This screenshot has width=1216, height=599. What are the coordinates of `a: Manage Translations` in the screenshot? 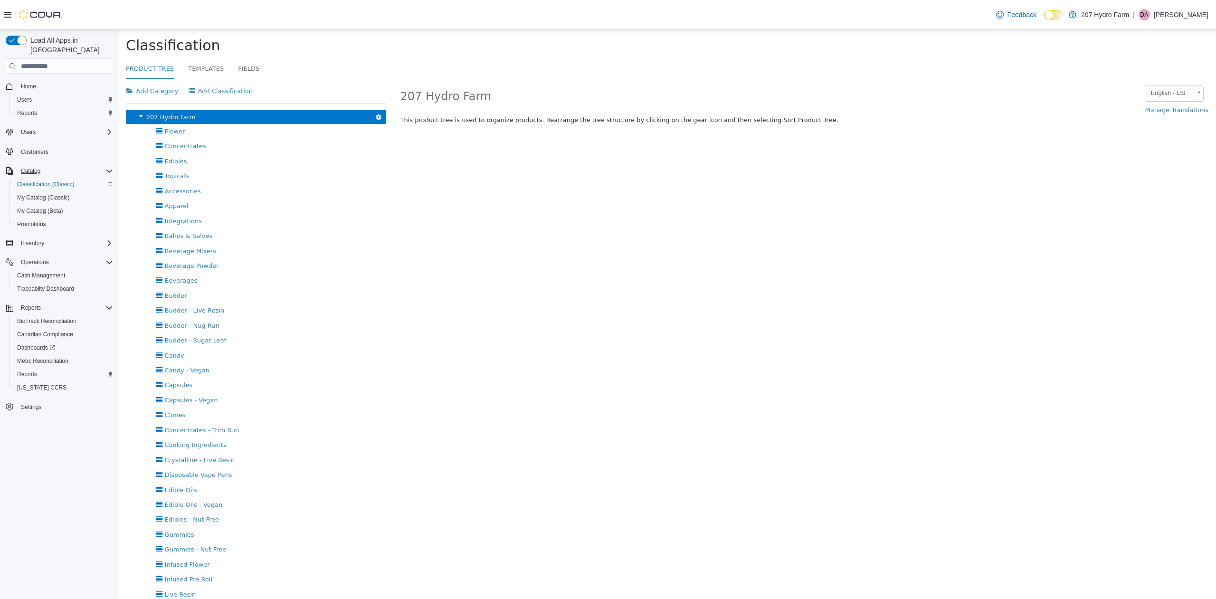 It's located at (1058, 80).